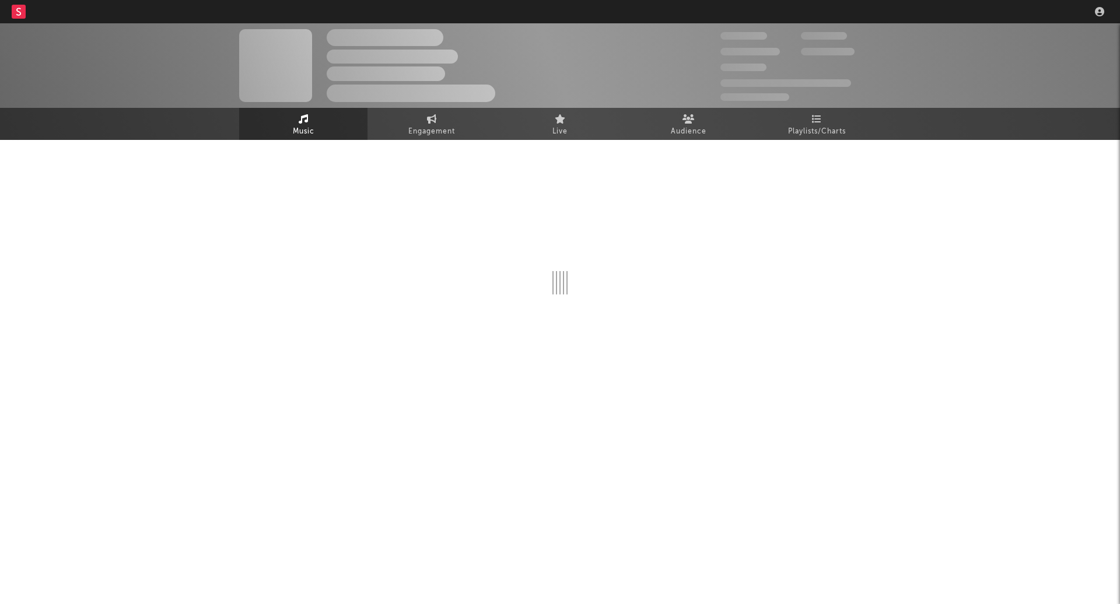  I want to click on span: 300,000, so click(744, 36).